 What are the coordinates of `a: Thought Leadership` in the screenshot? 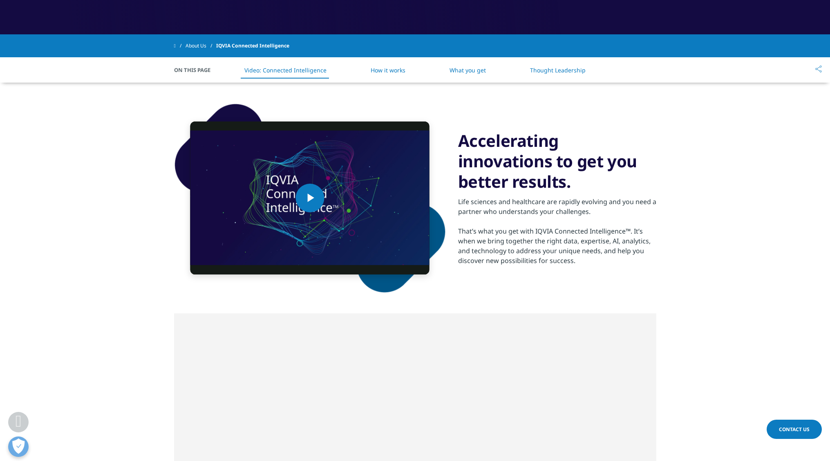 It's located at (558, 70).